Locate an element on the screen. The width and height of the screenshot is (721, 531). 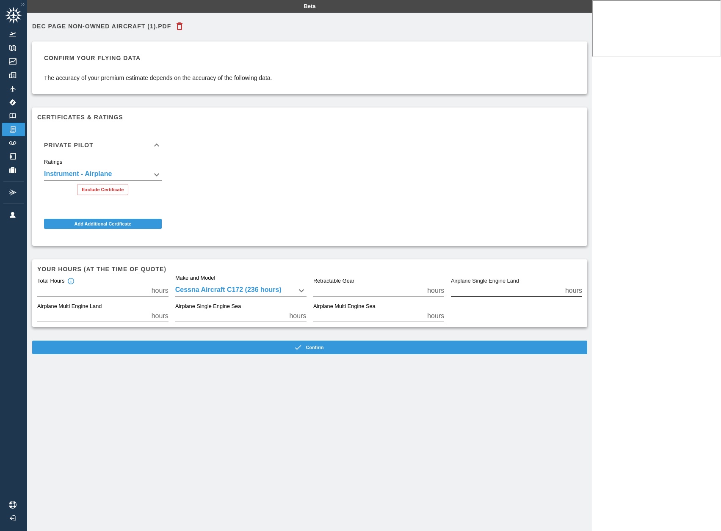
button: Exclude Certificate is located at coordinates (102, 190).